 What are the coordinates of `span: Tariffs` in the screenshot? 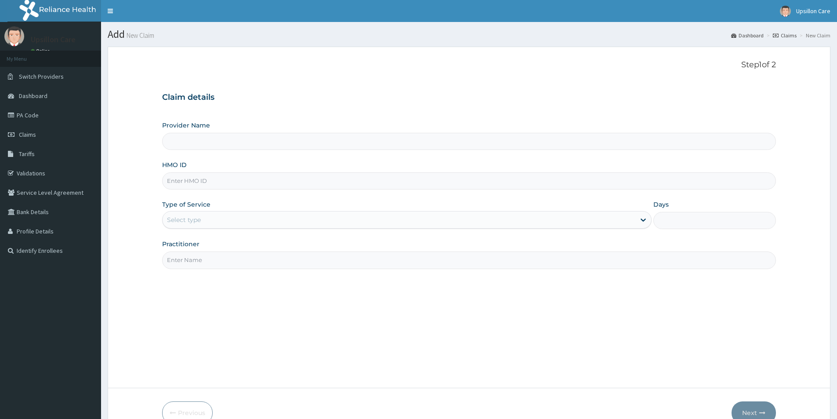 It's located at (27, 154).